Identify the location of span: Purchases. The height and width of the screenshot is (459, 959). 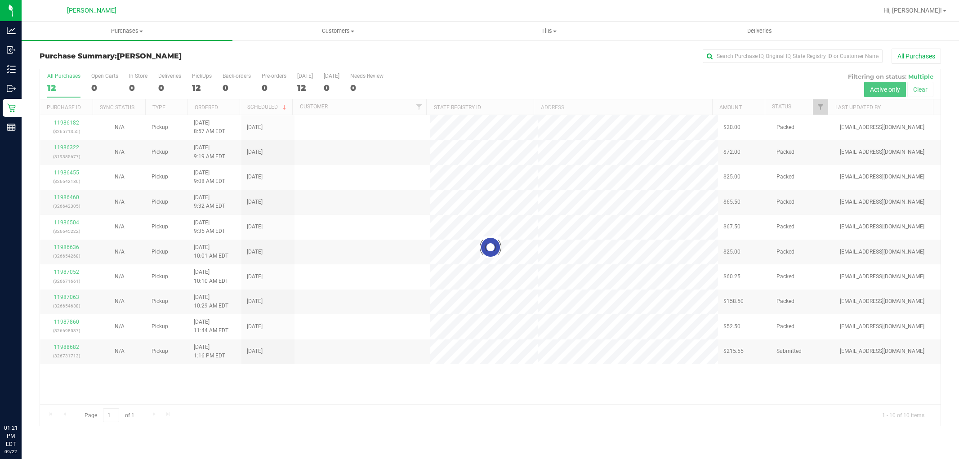
(127, 31).